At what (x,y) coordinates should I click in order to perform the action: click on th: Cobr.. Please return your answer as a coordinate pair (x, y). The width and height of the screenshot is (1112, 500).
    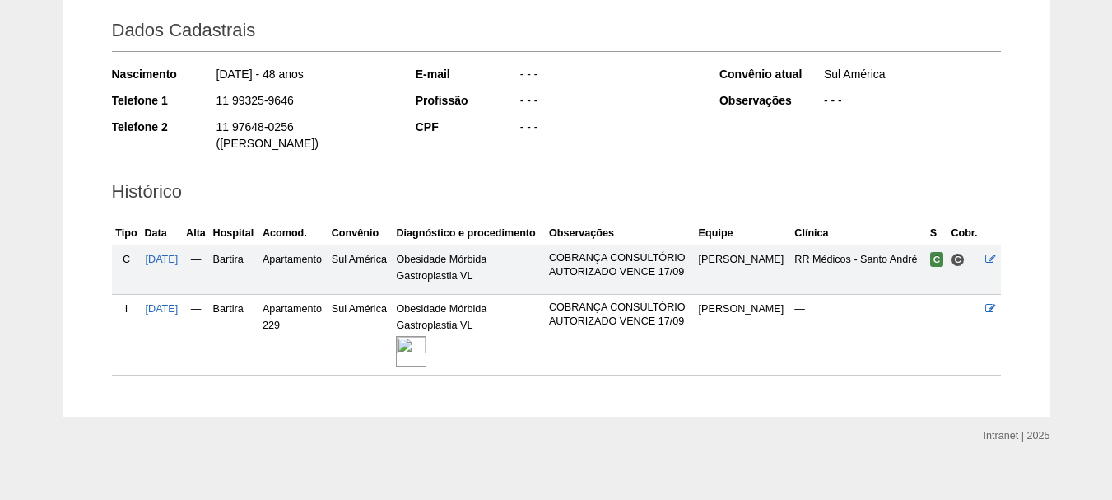
    Looking at the image, I should click on (965, 233).